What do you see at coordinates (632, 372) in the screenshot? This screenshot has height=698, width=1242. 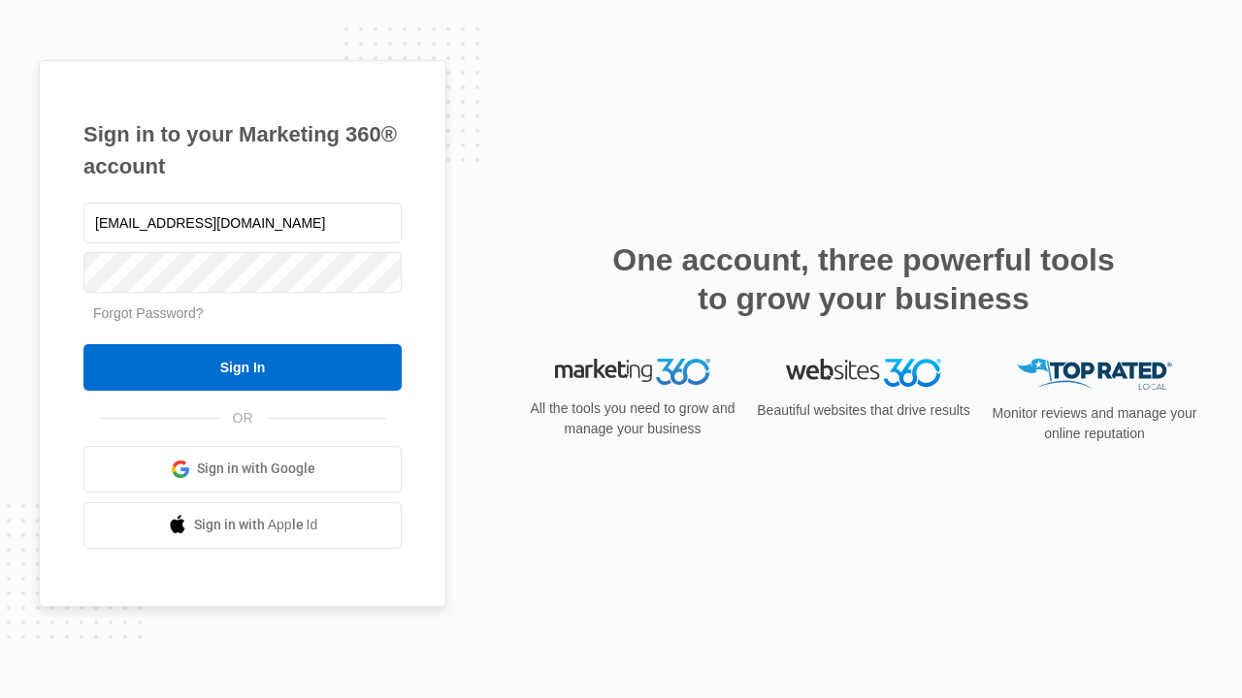 I see `img: Marketing 360` at bounding box center [632, 372].